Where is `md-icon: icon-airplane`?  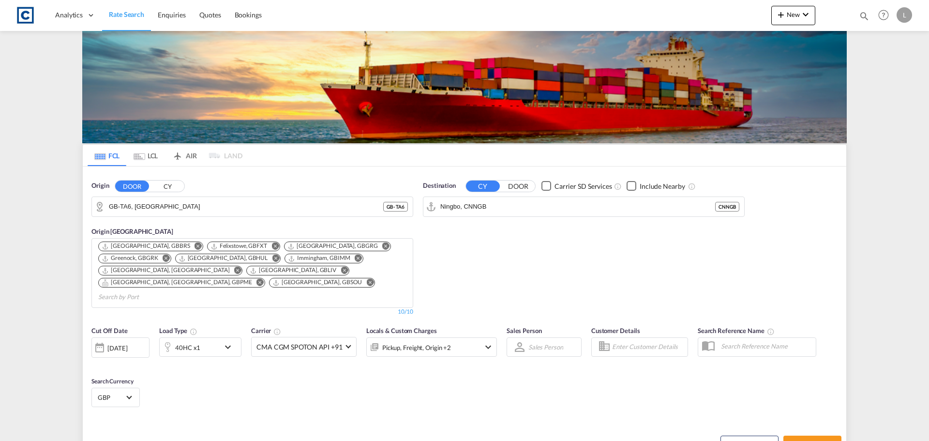
md-icon: icon-airplane is located at coordinates (177, 153).